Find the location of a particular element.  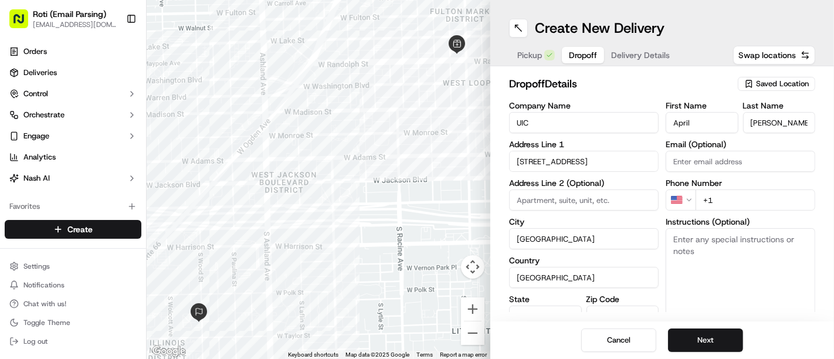

input: Enter zip code is located at coordinates (623, 316).